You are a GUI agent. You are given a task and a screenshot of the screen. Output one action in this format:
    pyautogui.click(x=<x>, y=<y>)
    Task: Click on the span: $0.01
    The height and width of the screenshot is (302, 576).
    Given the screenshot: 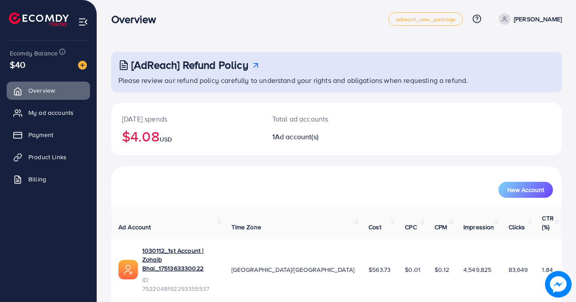 What is the action you would take?
    pyautogui.click(x=412, y=270)
    